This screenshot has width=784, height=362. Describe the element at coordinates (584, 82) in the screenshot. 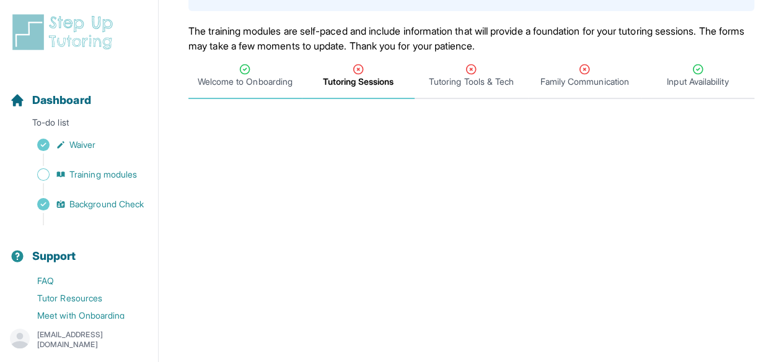

I see `span: Family Communication` at that location.